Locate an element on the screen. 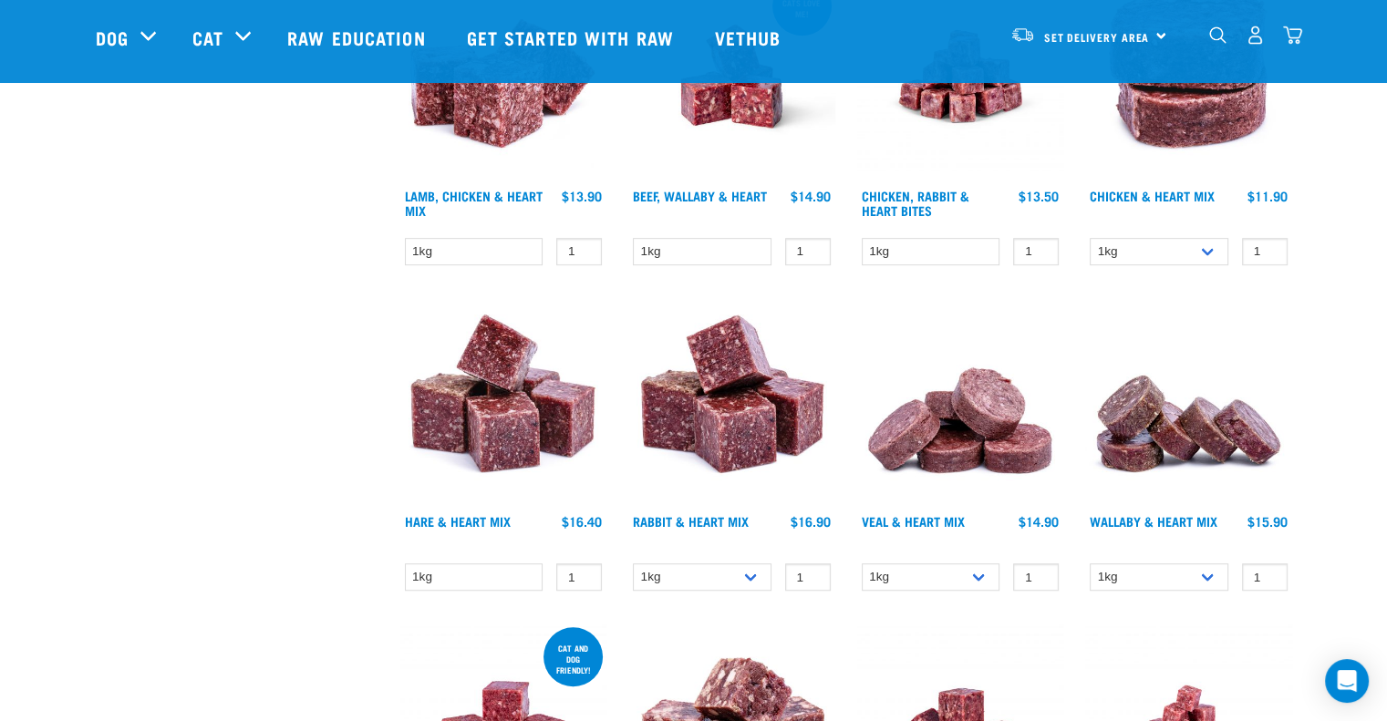 The image size is (1387, 721). img: user.png is located at coordinates (1255, 35).